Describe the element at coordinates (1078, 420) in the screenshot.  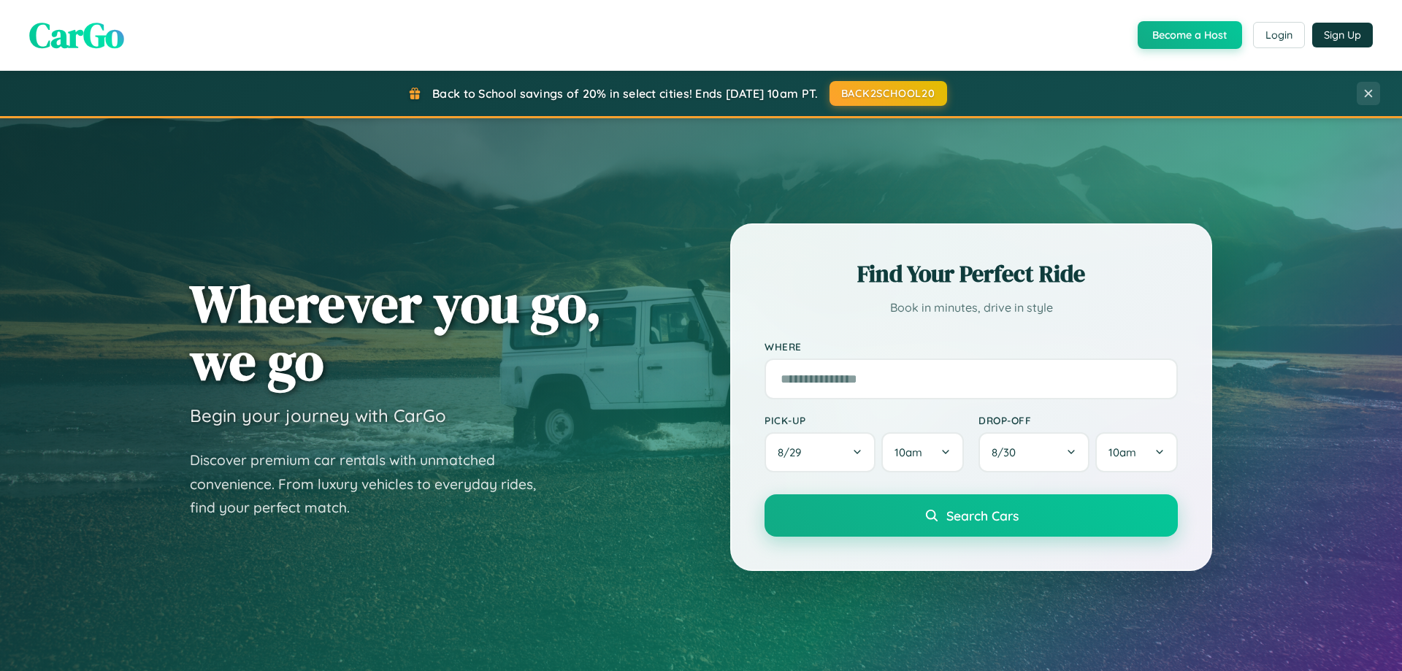
I see `label: Drop-off` at that location.